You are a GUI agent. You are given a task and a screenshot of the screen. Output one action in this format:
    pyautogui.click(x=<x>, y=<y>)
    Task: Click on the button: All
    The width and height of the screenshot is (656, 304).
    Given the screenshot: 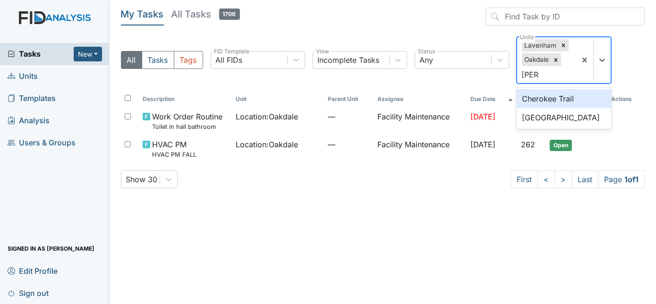 What is the action you would take?
    pyautogui.click(x=131, y=60)
    